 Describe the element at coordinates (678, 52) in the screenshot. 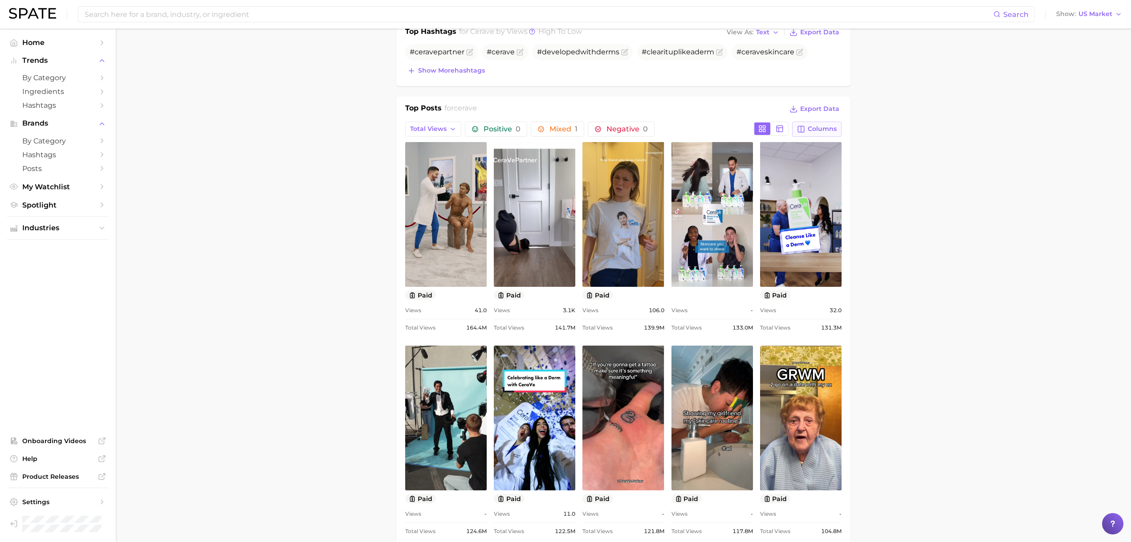

I see `span: #clearituplikeaderm` at that location.